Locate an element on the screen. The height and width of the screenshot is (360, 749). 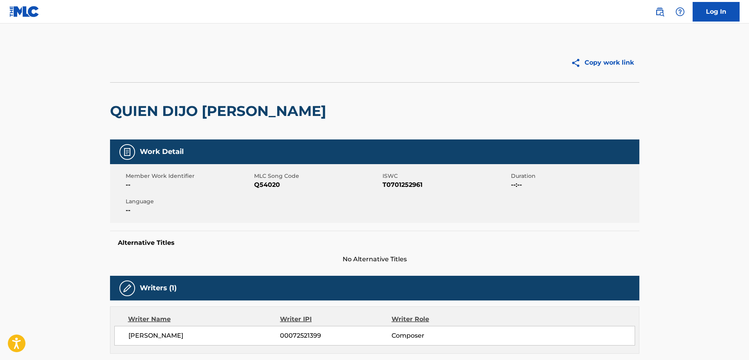
span: Member Work Identifier is located at coordinates (189, 176).